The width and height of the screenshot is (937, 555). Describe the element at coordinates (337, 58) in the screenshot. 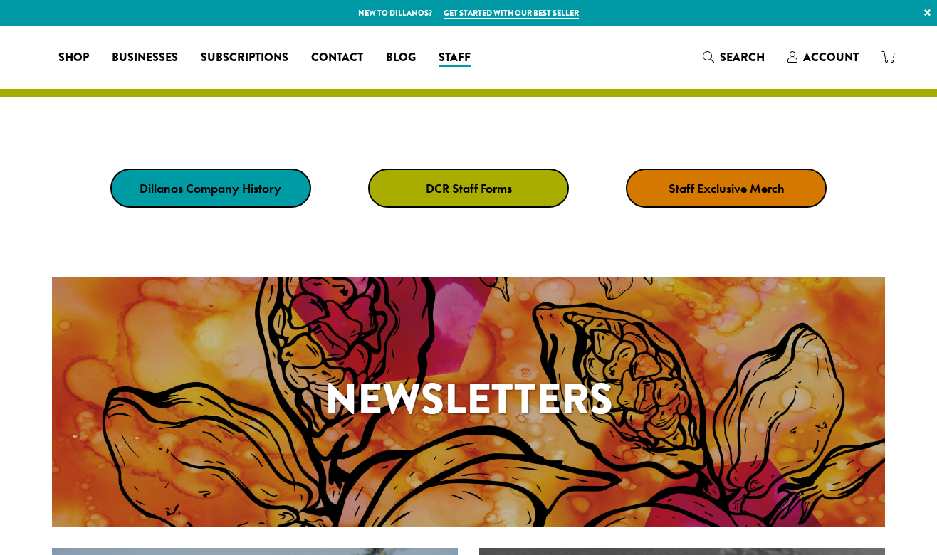

I see `span: Contact` at that location.